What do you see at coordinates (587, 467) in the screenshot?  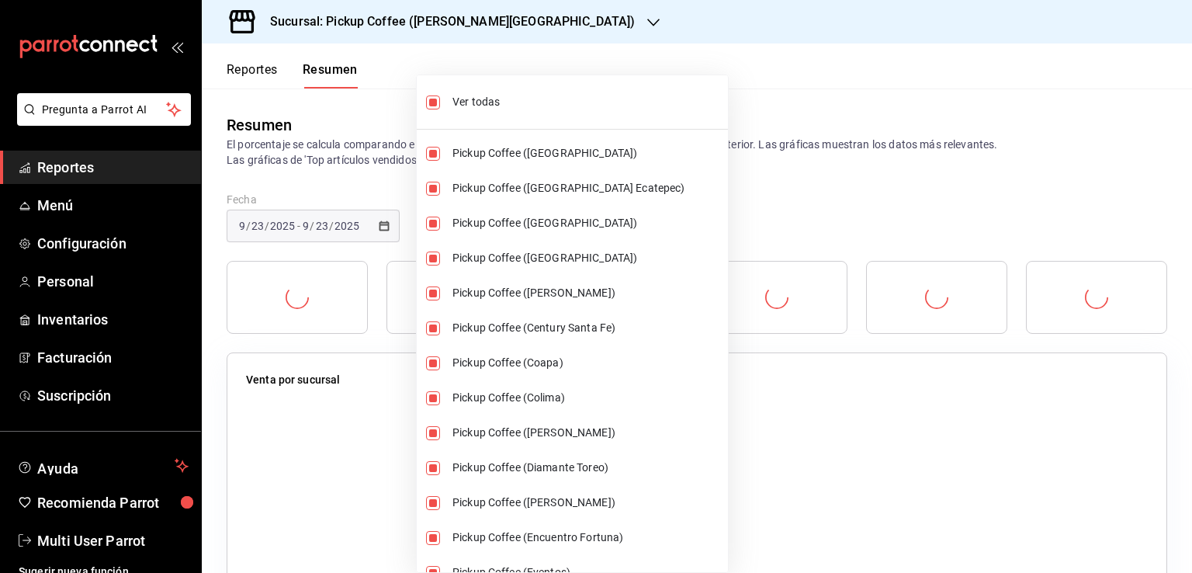 I see `span: Pickup Coffee (Diamante Toreo)` at bounding box center [587, 467].